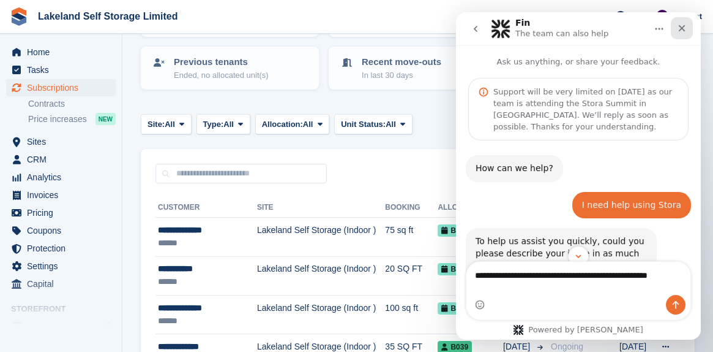 This screenshot has width=713, height=352. What do you see at coordinates (105, 119) in the screenshot?
I see `div: NEW` at bounding box center [105, 119].